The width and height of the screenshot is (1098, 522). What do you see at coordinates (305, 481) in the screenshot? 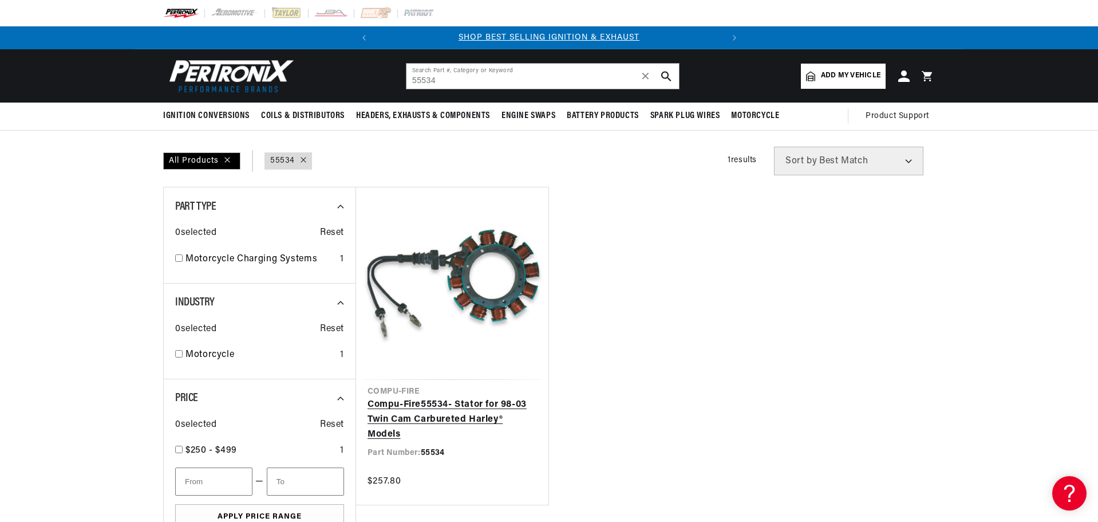
I see `input: To` at bounding box center [305, 481].